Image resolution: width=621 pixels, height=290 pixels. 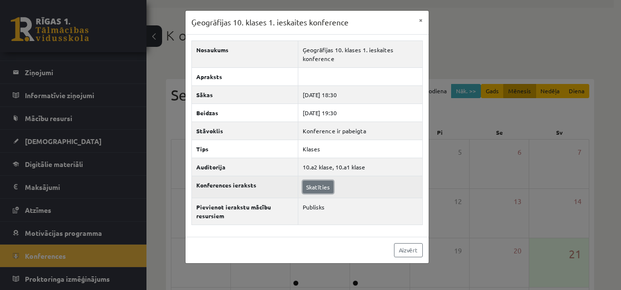 I want to click on td: Klases, so click(x=360, y=148).